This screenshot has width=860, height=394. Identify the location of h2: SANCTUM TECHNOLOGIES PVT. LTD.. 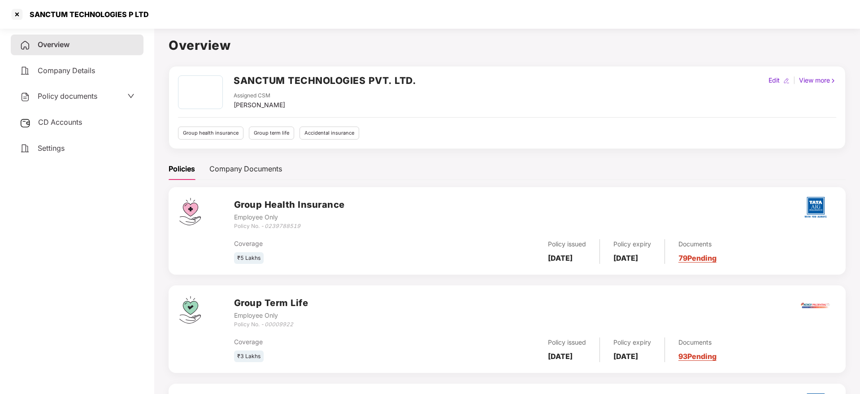
(325, 80).